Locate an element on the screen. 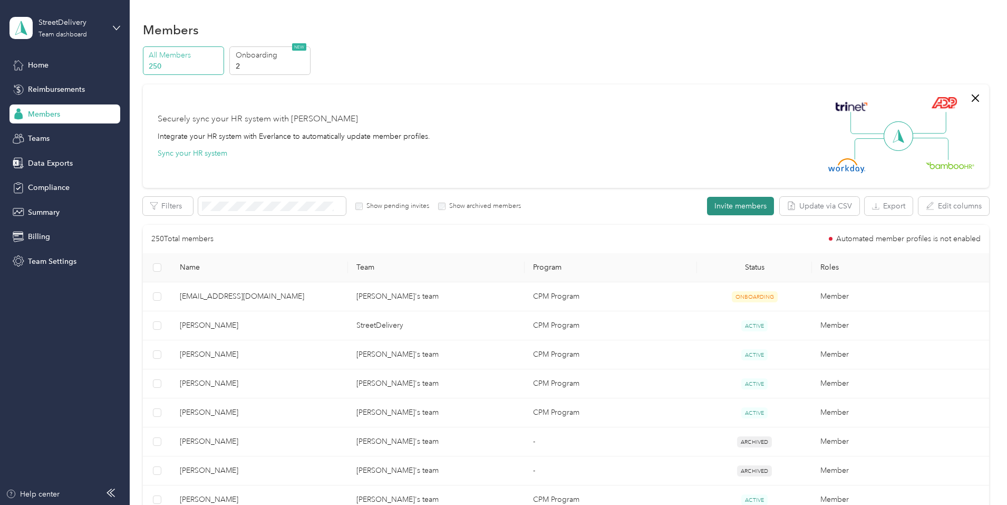 This screenshot has width=1007, height=505. p: 250 is located at coordinates (185, 66).